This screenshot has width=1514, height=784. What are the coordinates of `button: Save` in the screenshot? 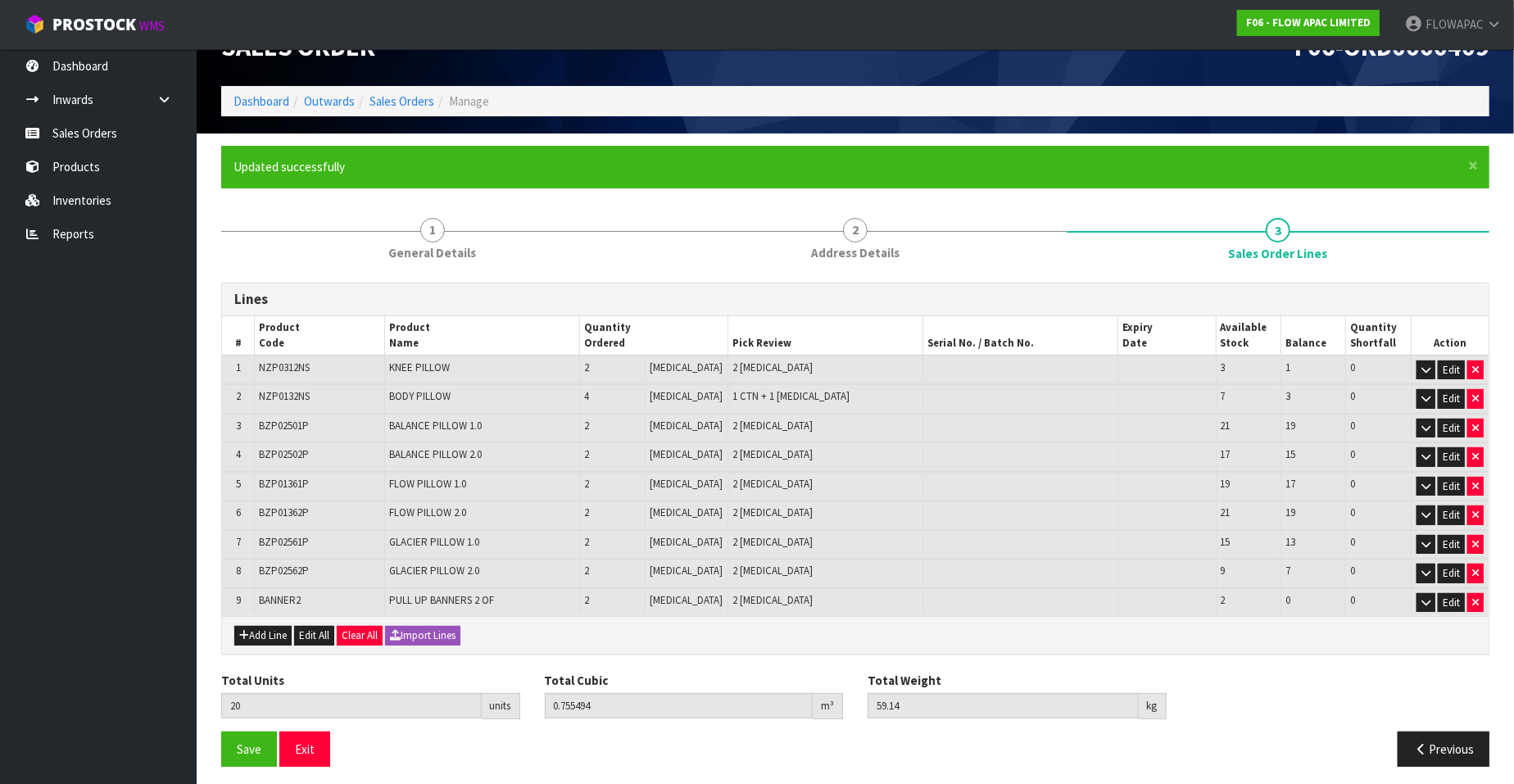 It's located at (250, 748).